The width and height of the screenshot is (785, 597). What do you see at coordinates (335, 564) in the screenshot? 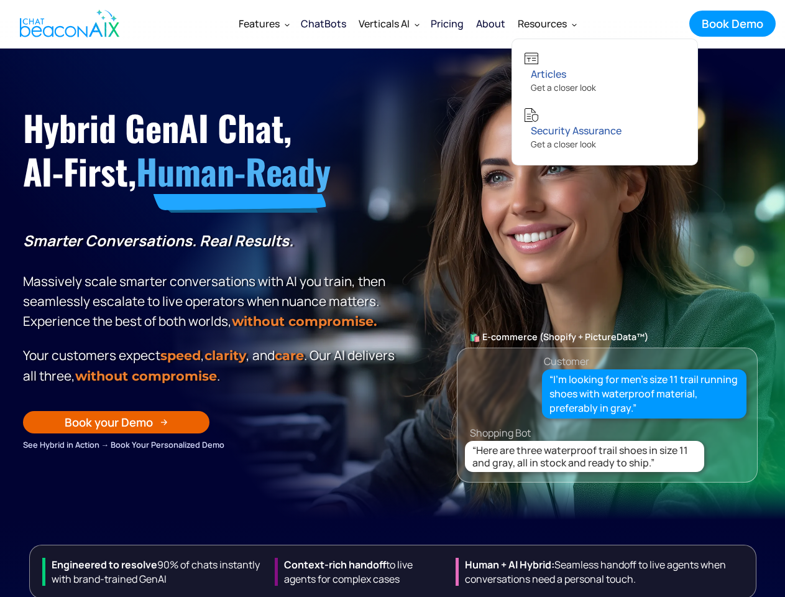
I see `strong: Context-rich handoff` at bounding box center [335, 564].